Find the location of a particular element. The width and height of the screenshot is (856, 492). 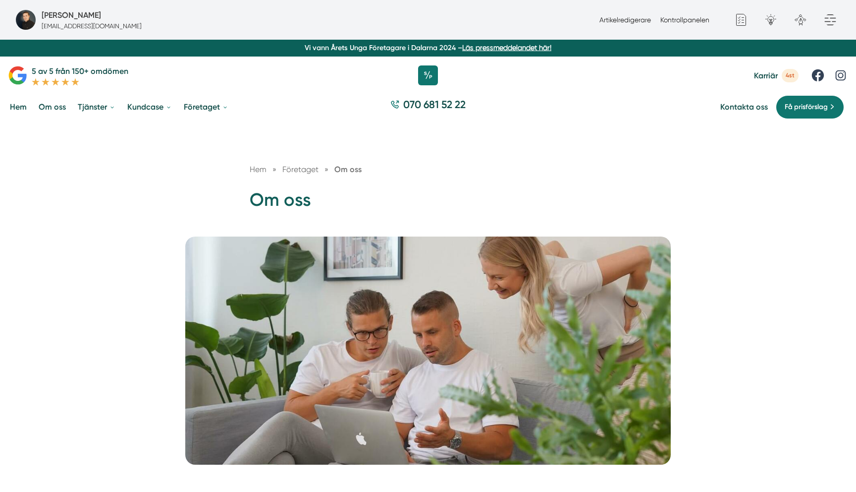

span: Få prisförslag is located at coordinates (806, 107).